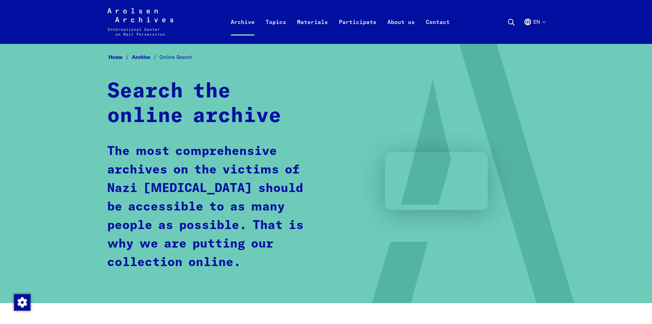 Image resolution: width=652 pixels, height=324 pixels. I want to click on a: Home, so click(120, 57).